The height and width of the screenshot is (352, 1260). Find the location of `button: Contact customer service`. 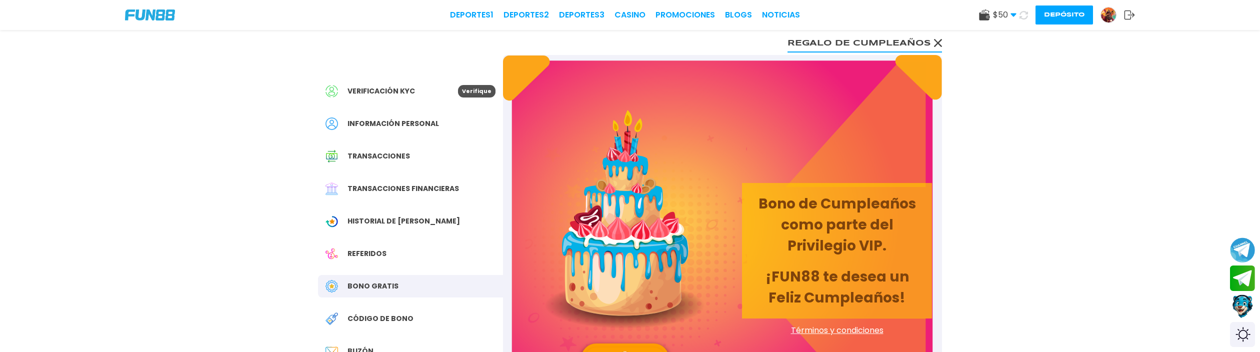

button: Contact customer service is located at coordinates (1243, 307).